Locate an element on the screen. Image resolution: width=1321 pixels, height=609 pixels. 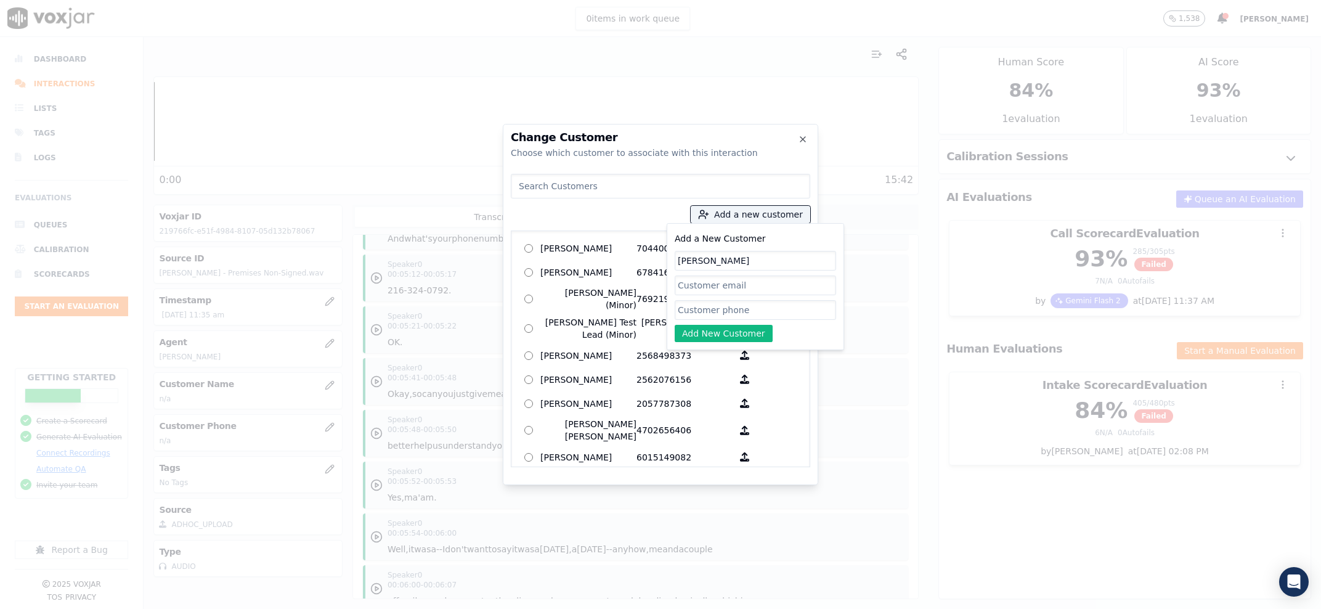
p: 2568498373 is located at coordinates (684, 355).